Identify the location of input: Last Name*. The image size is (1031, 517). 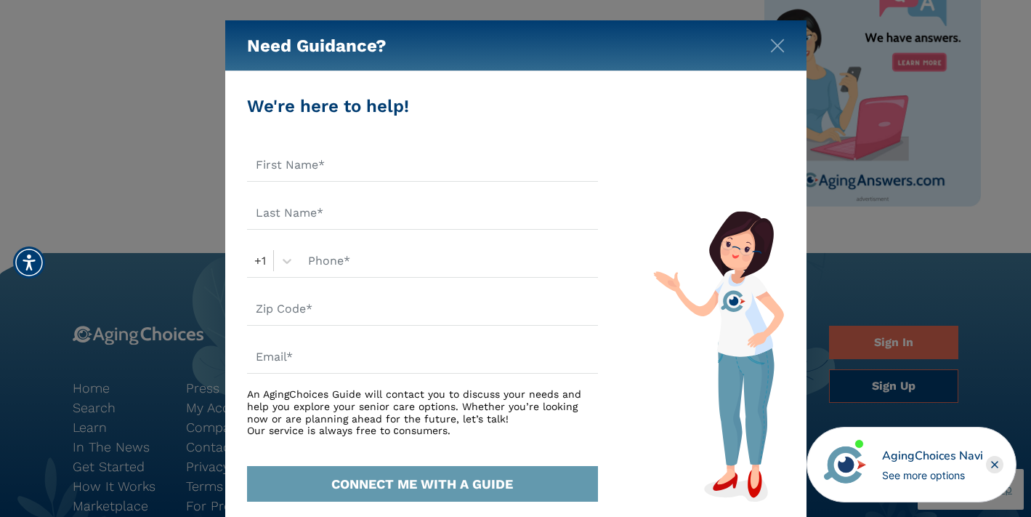
(422, 213).